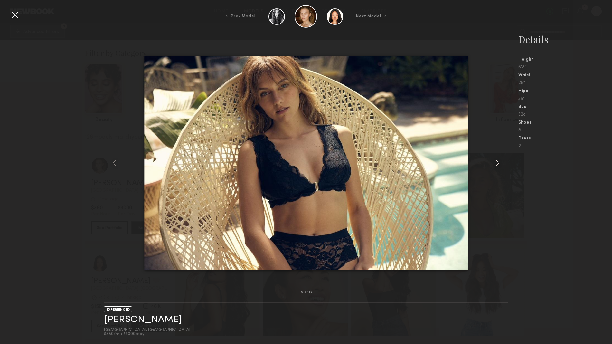 The width and height of the screenshot is (612, 344). Describe the element at coordinates (371, 16) in the screenshot. I see `div: Next Model →` at that location.